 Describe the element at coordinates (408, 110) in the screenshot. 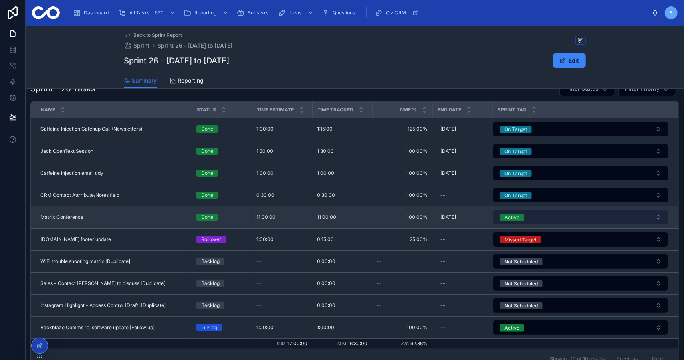

I see `span: Time %` at that location.